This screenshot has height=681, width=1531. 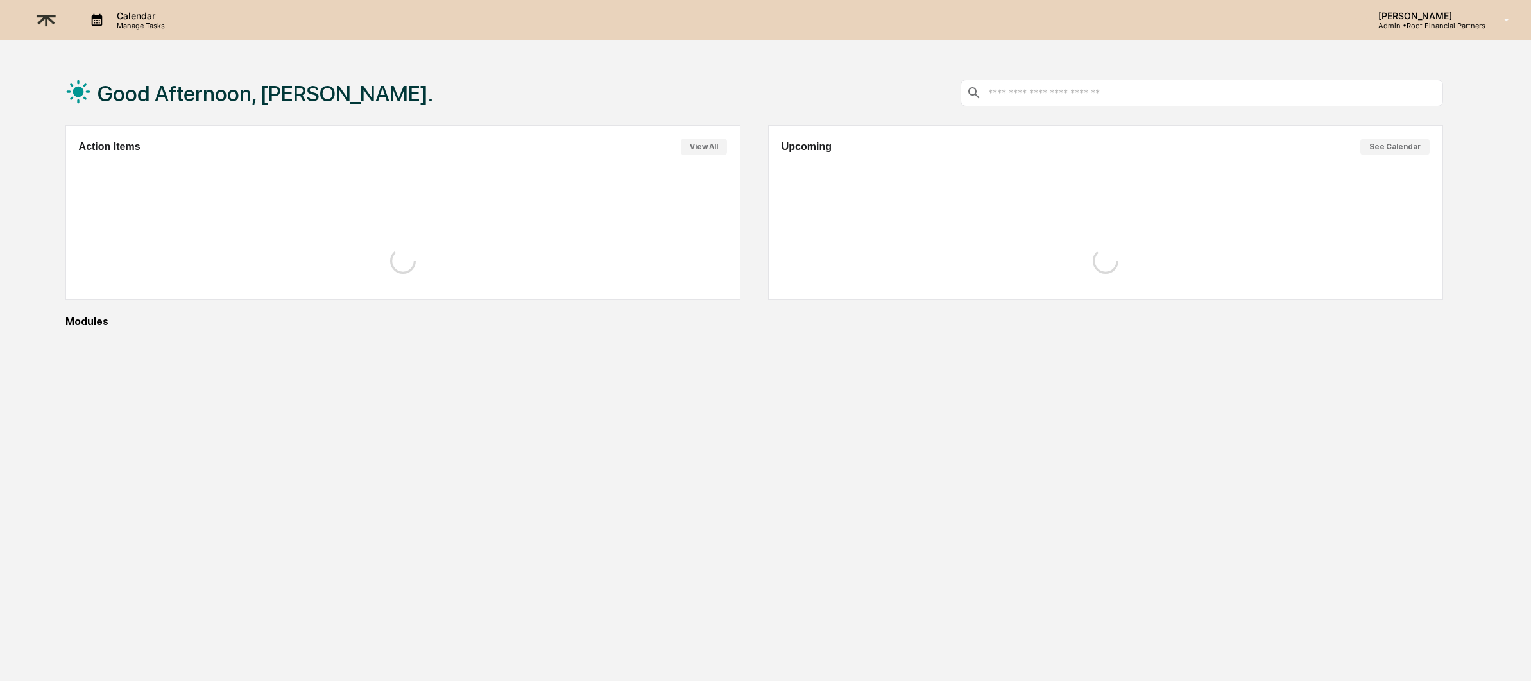 What do you see at coordinates (1395, 147) in the screenshot?
I see `a: See Calendar` at bounding box center [1395, 147].